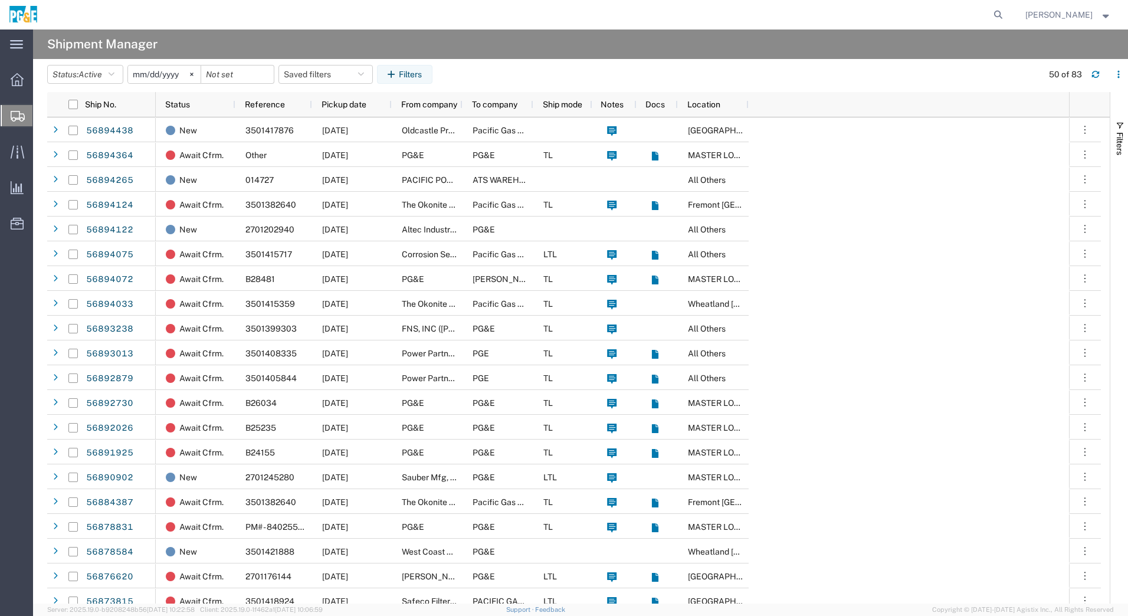 This screenshot has width=1128, height=616. Describe the element at coordinates (270, 477) in the screenshot. I see `span: 2701245280` at that location.